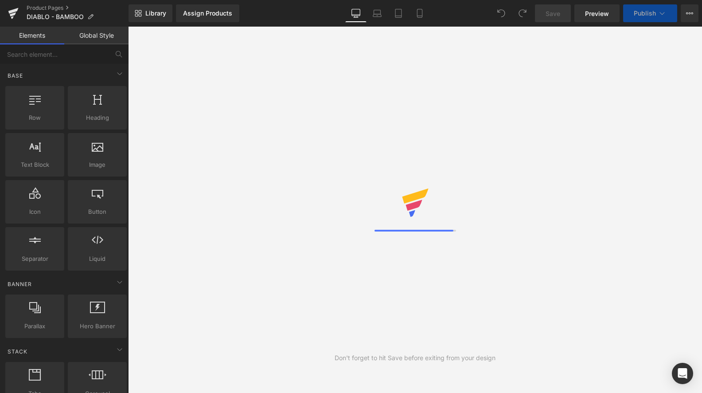  Describe the element at coordinates (501, 13) in the screenshot. I see `button: Undo` at that location.